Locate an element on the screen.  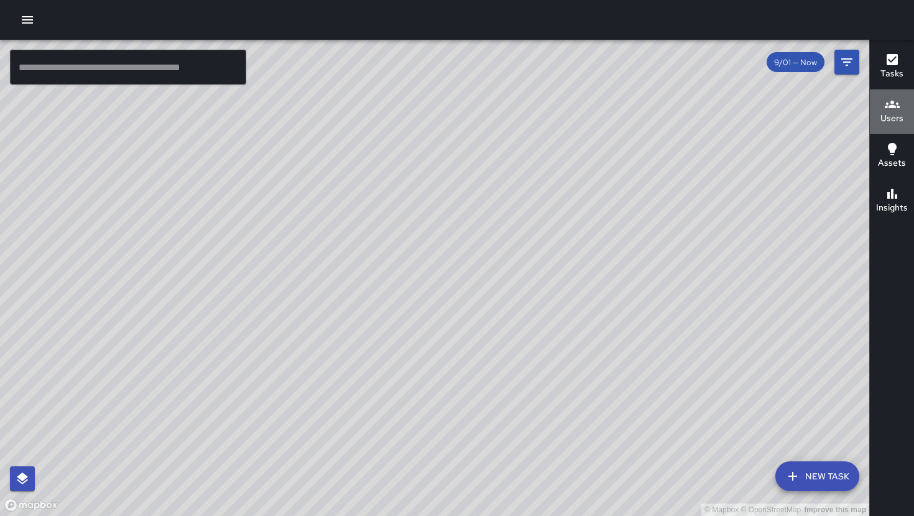
button: New Task is located at coordinates (817, 477).